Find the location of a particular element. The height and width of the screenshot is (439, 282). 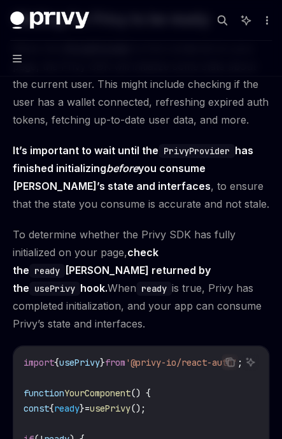

span: To determine whether the Privy SDK has fully initialized on your page, When is true, Privy has co... is located at coordinates (141, 279).